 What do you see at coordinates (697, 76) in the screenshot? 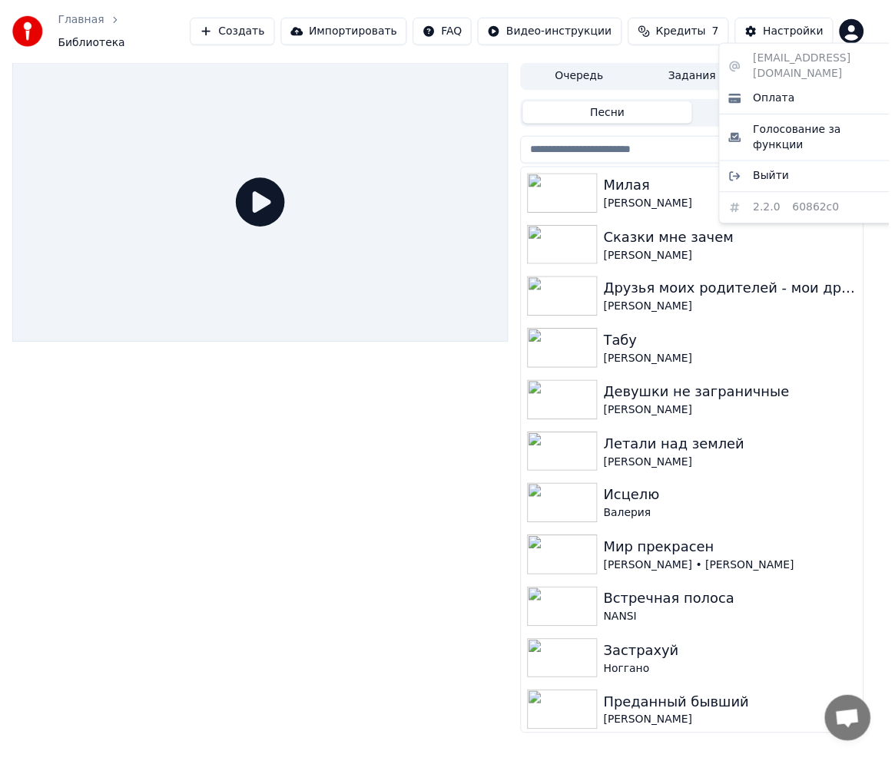
I see `button: Задания` at bounding box center [697, 76].